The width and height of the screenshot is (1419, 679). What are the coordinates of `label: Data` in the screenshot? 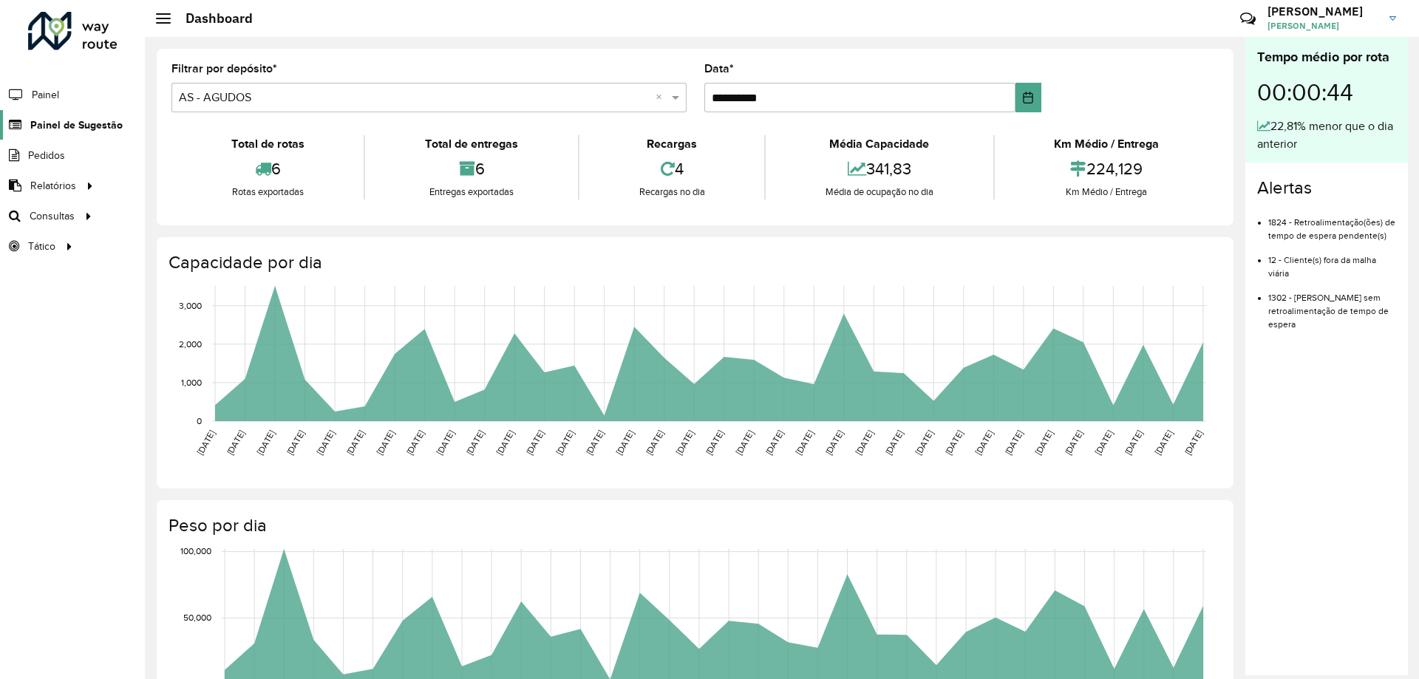 It's located at (719, 69).